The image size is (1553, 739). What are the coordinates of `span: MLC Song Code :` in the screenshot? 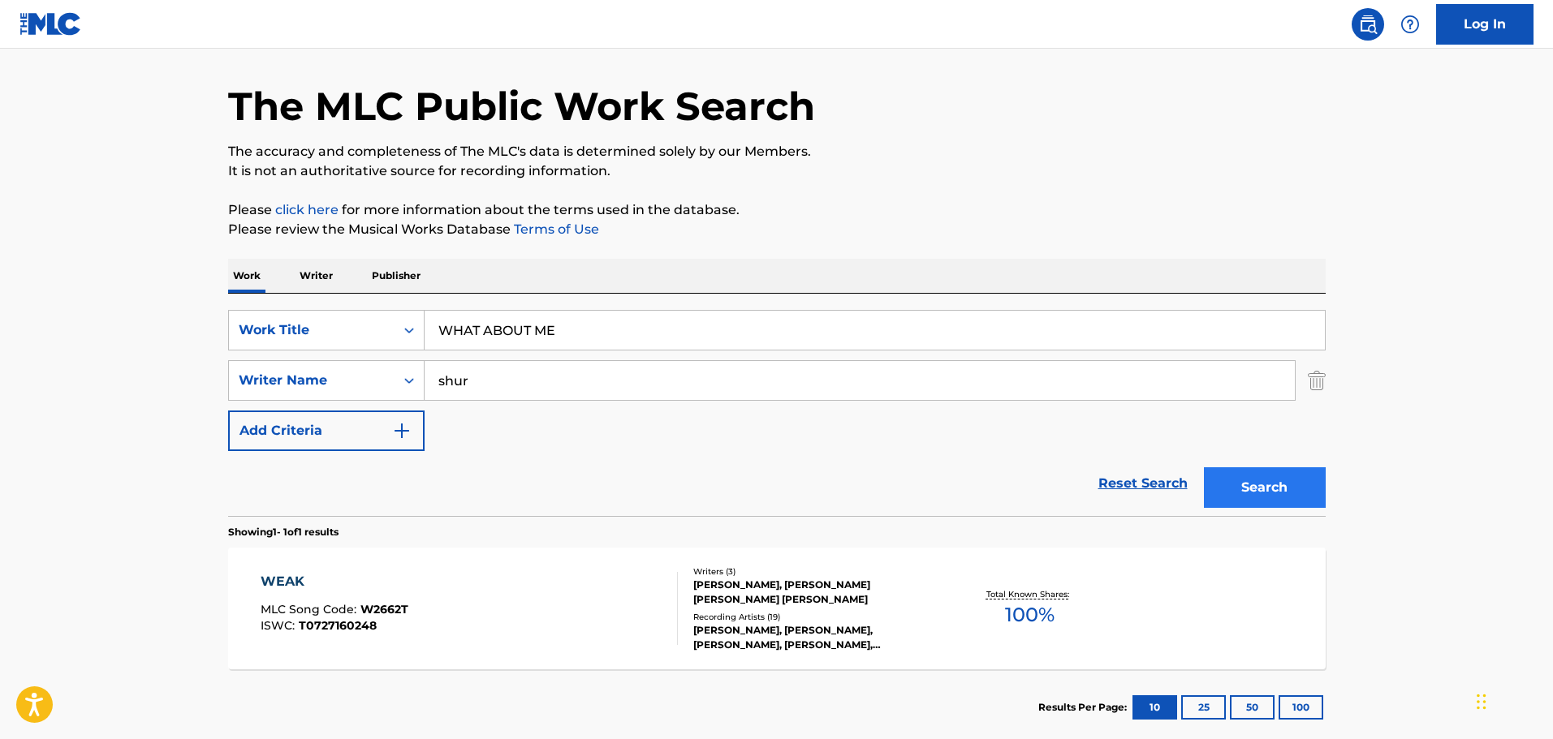 It's located at (310, 610).